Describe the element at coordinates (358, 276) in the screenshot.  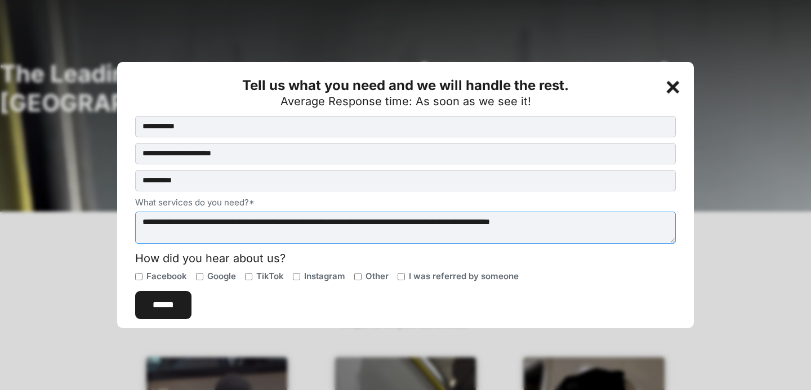
I see `input: Other` at that location.